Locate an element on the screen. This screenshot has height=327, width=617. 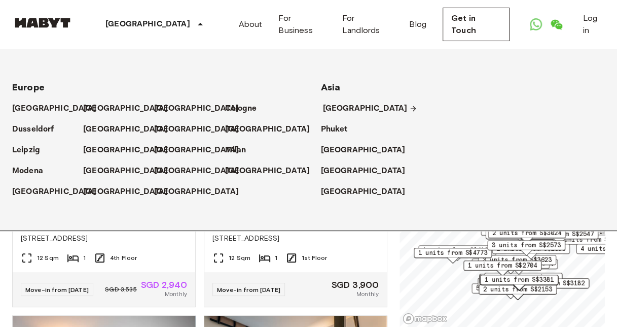
a: For Business is located at coordinates (302, 24).